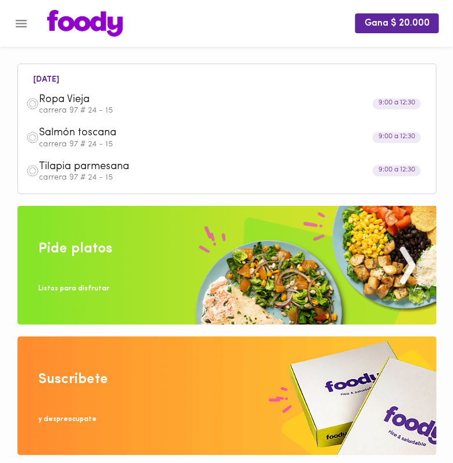  I want to click on button: Gana $ 20.000, so click(398, 23).